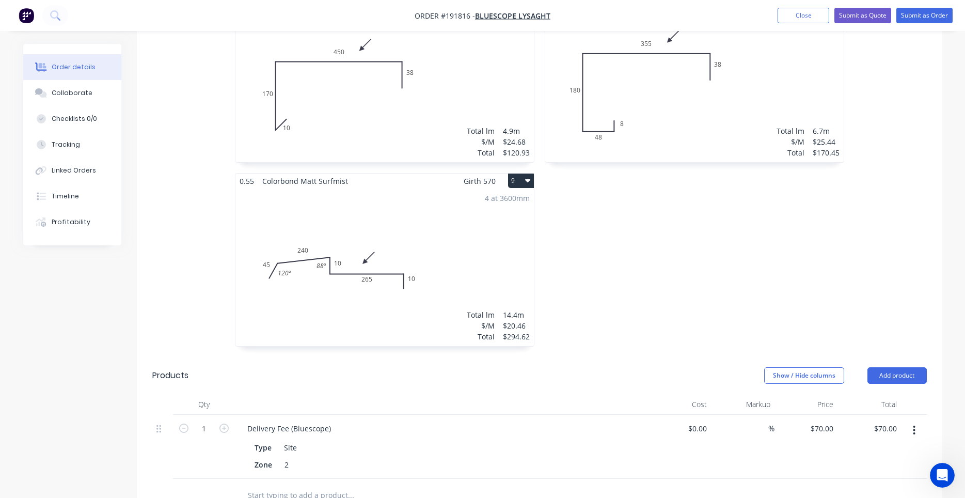 The width and height of the screenshot is (965, 498). What do you see at coordinates (521, 181) in the screenshot?
I see `button: 9` at bounding box center [521, 181].